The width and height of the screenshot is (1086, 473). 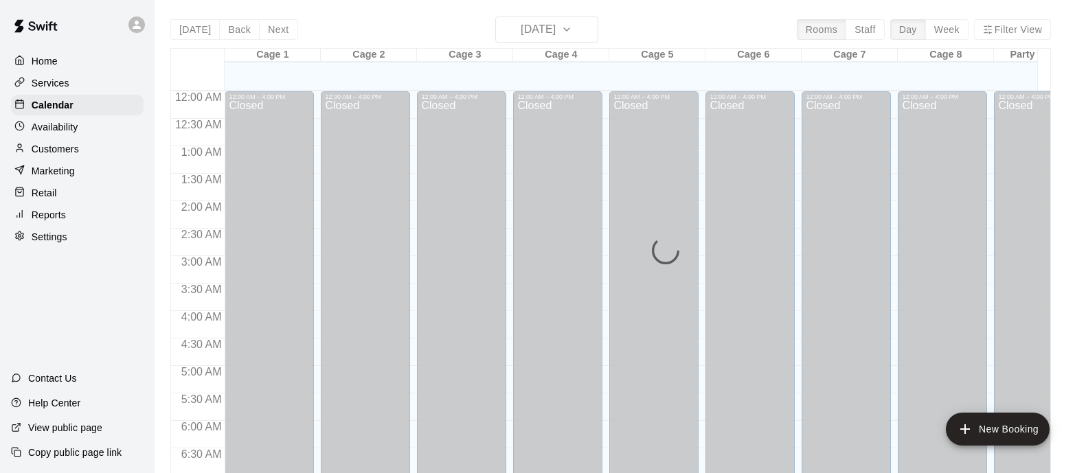 I want to click on p: View public page, so click(x=65, y=428).